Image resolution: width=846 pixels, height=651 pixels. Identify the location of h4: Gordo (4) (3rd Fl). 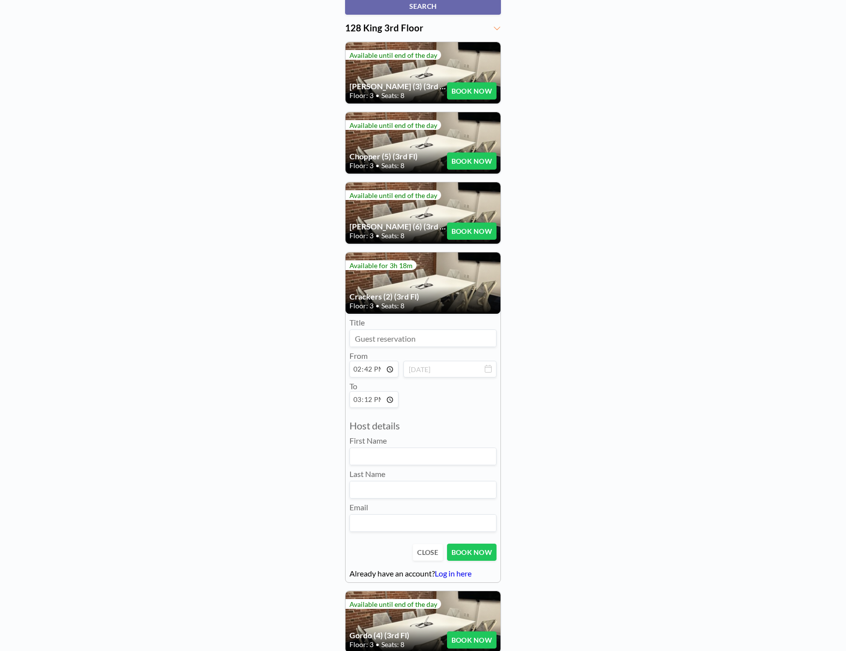
(398, 635).